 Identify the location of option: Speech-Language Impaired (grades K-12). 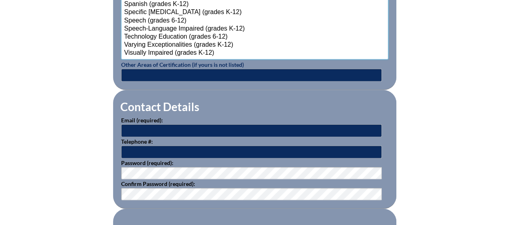
(255, 29).